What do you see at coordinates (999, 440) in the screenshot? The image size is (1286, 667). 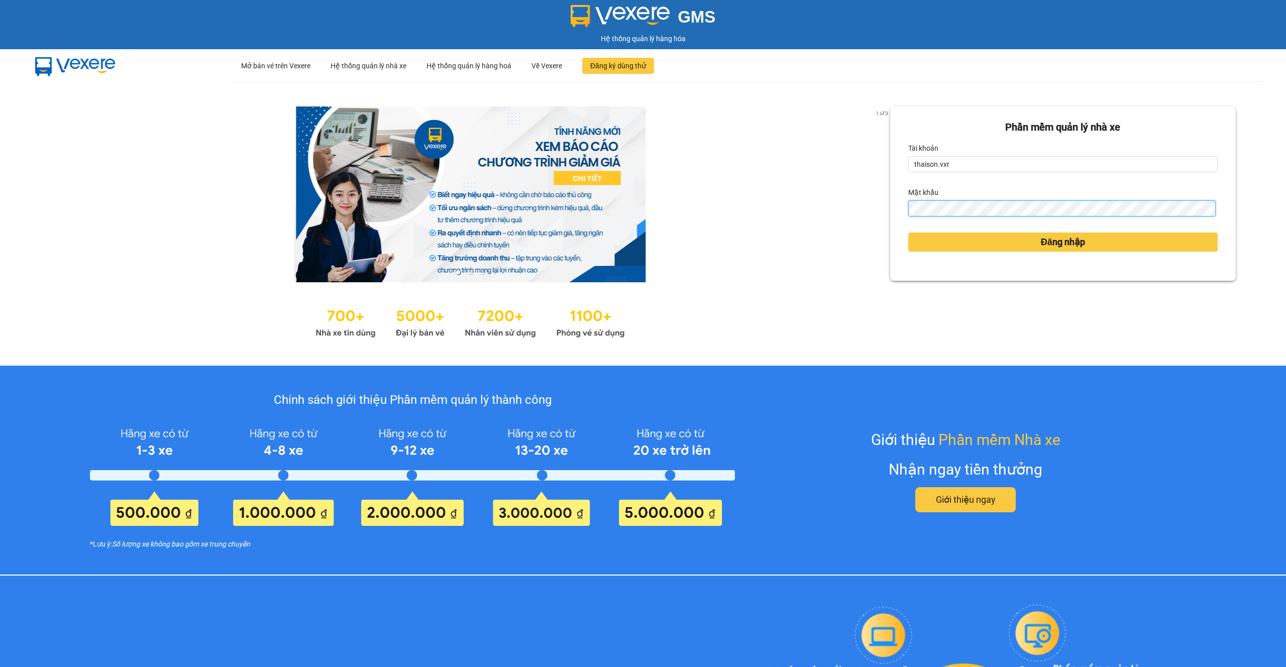 I see `span: Phần mềm Nhà xe` at bounding box center [999, 440].